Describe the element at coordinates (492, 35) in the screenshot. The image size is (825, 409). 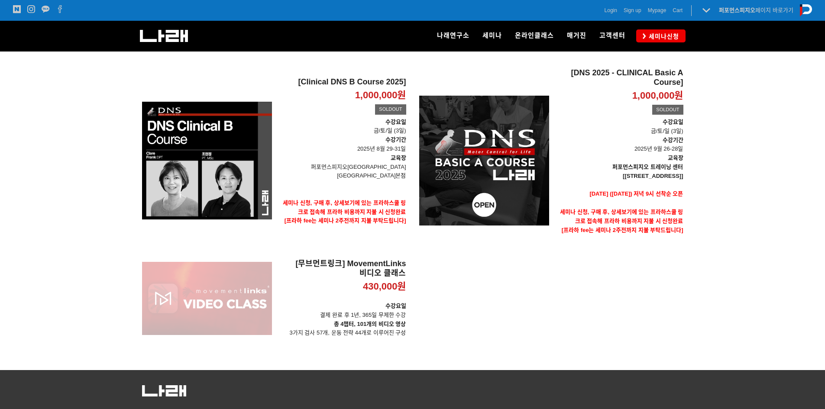
I see `span: 세미나` at that location.